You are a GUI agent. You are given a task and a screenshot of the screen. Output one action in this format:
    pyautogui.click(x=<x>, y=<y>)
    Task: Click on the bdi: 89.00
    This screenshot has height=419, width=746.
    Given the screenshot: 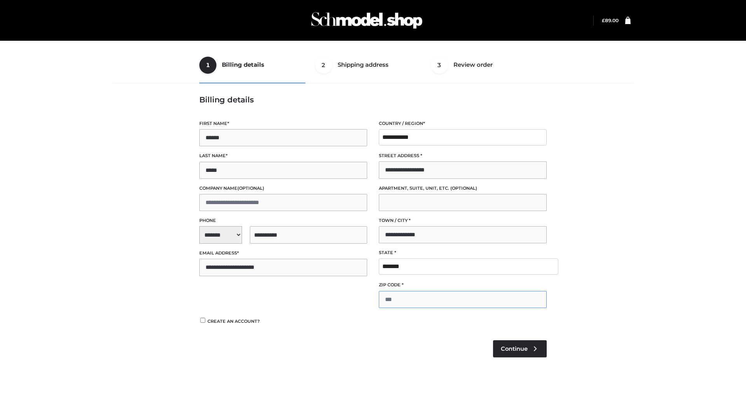 What is the action you would take?
    pyautogui.click(x=610, y=20)
    